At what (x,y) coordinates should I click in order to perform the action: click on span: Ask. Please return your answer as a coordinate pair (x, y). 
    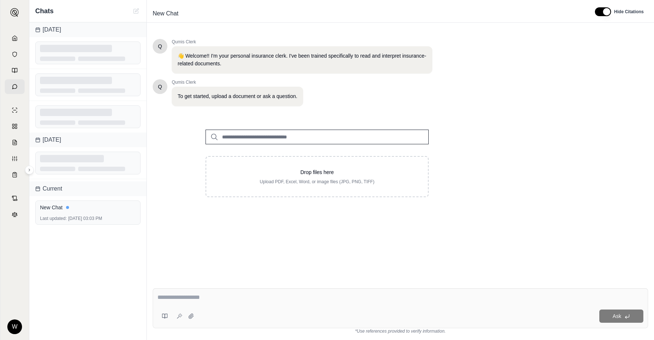
    Looking at the image, I should click on (616, 316).